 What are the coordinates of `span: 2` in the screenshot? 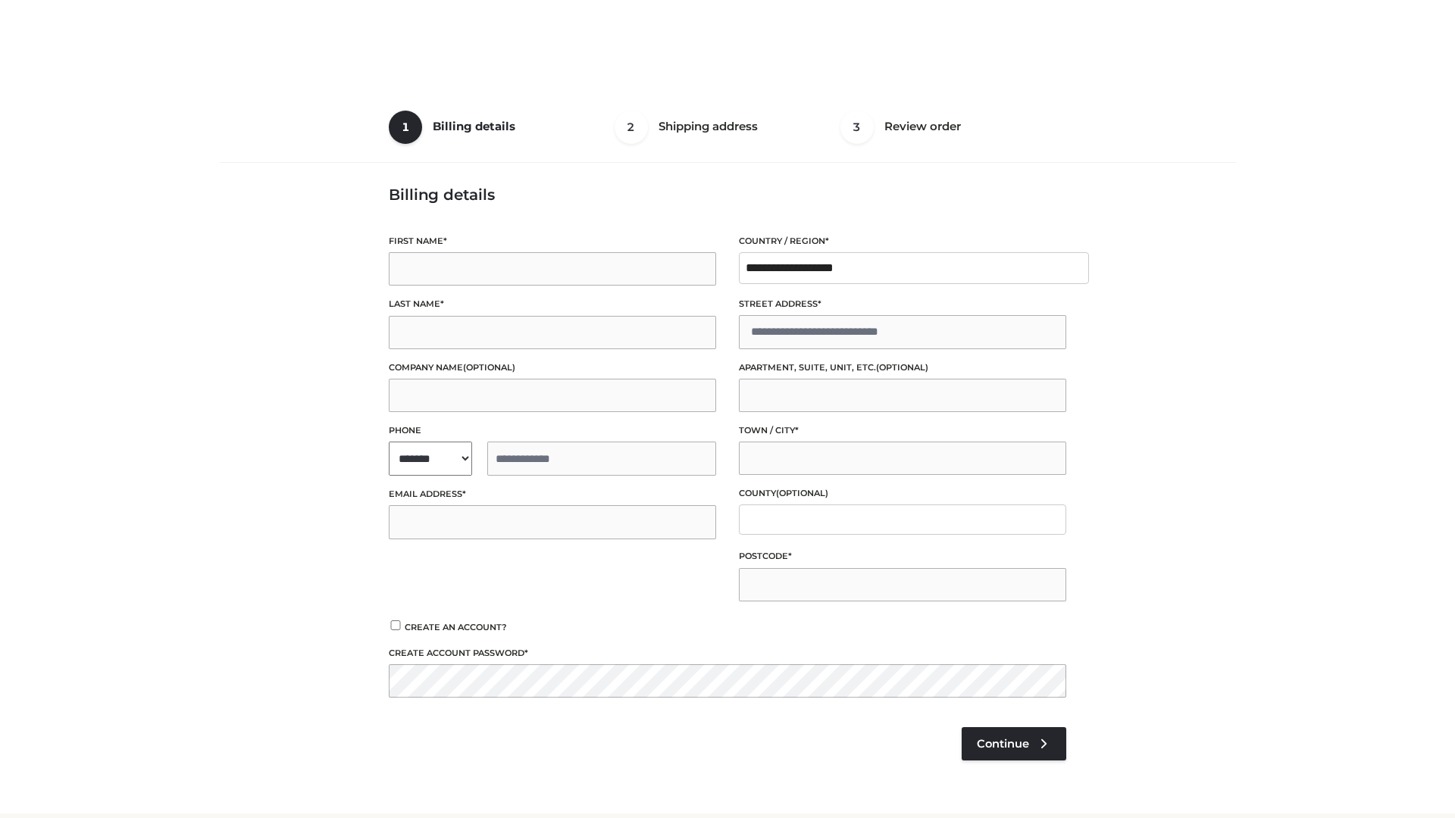 It's located at (631, 127).